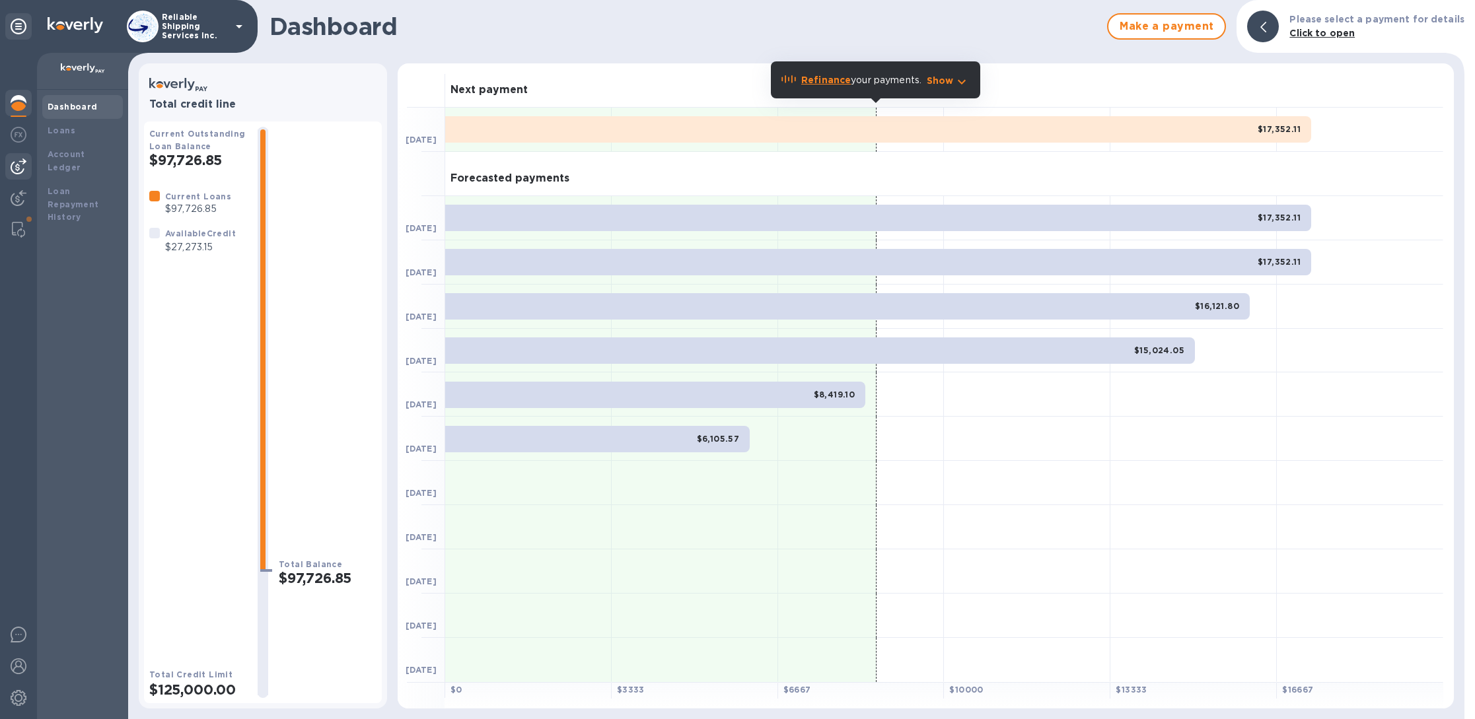  What do you see at coordinates (1217, 306) in the screenshot?
I see `b: $16,121.80` at bounding box center [1217, 306].